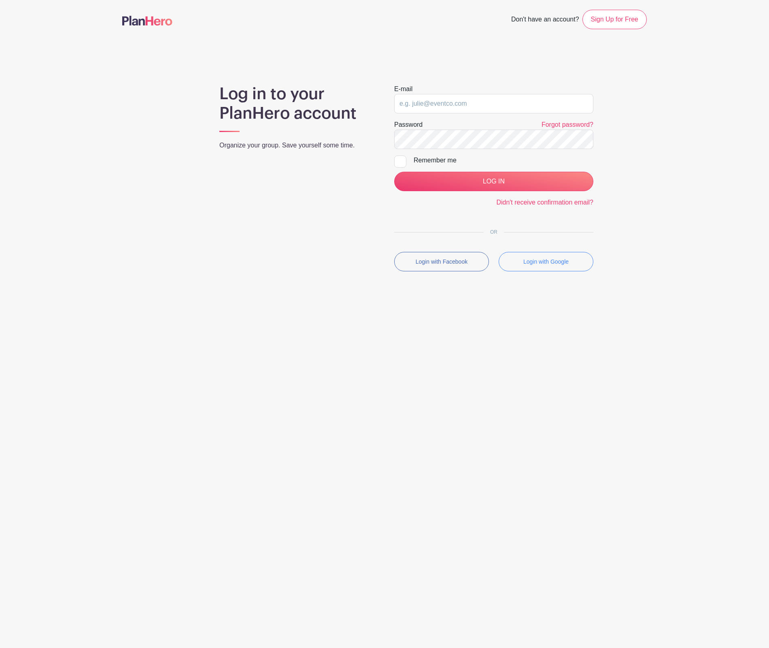 Image resolution: width=769 pixels, height=648 pixels. Describe the element at coordinates (147, 21) in the screenshot. I see `img: logo-507f7623f17ff9eddc593b1ce0a138ce2505c220e1c5a4e2b4648c50719b7d32.svg` at that location.